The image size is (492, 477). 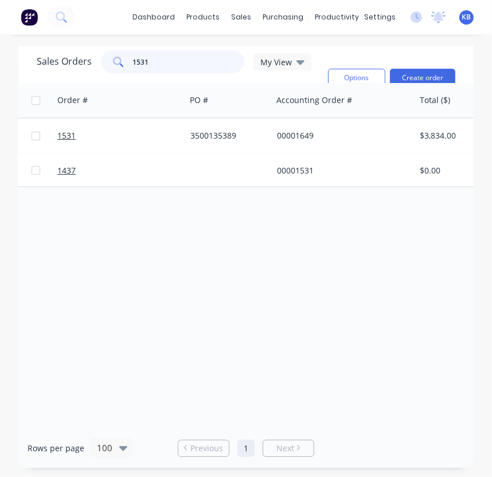 I want to click on div: PO #, so click(x=199, y=100).